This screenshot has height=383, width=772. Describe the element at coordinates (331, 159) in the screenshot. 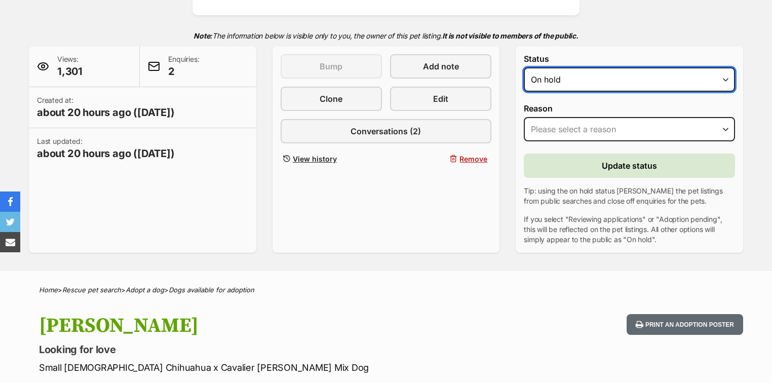

I see `a: View history` at that location.